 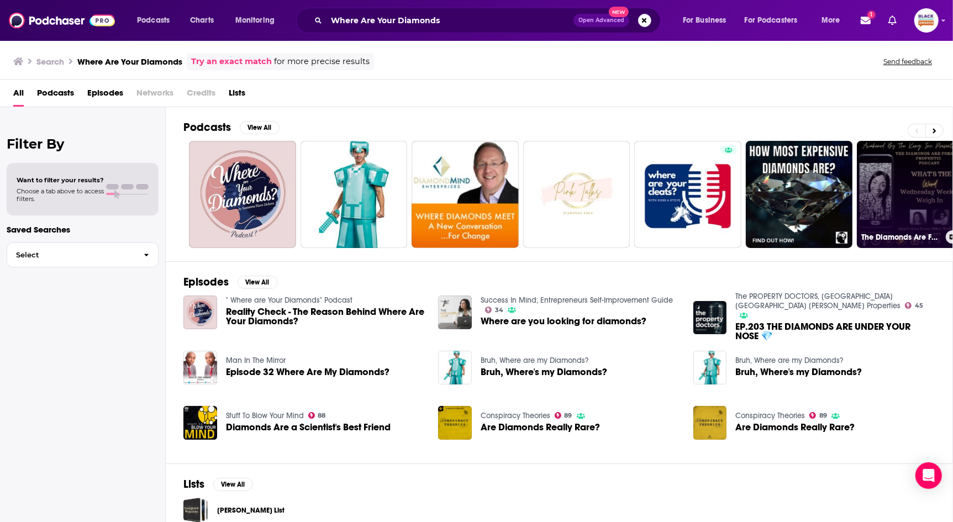 What do you see at coordinates (914, 305) in the screenshot?
I see `a: 45` at bounding box center [914, 305].